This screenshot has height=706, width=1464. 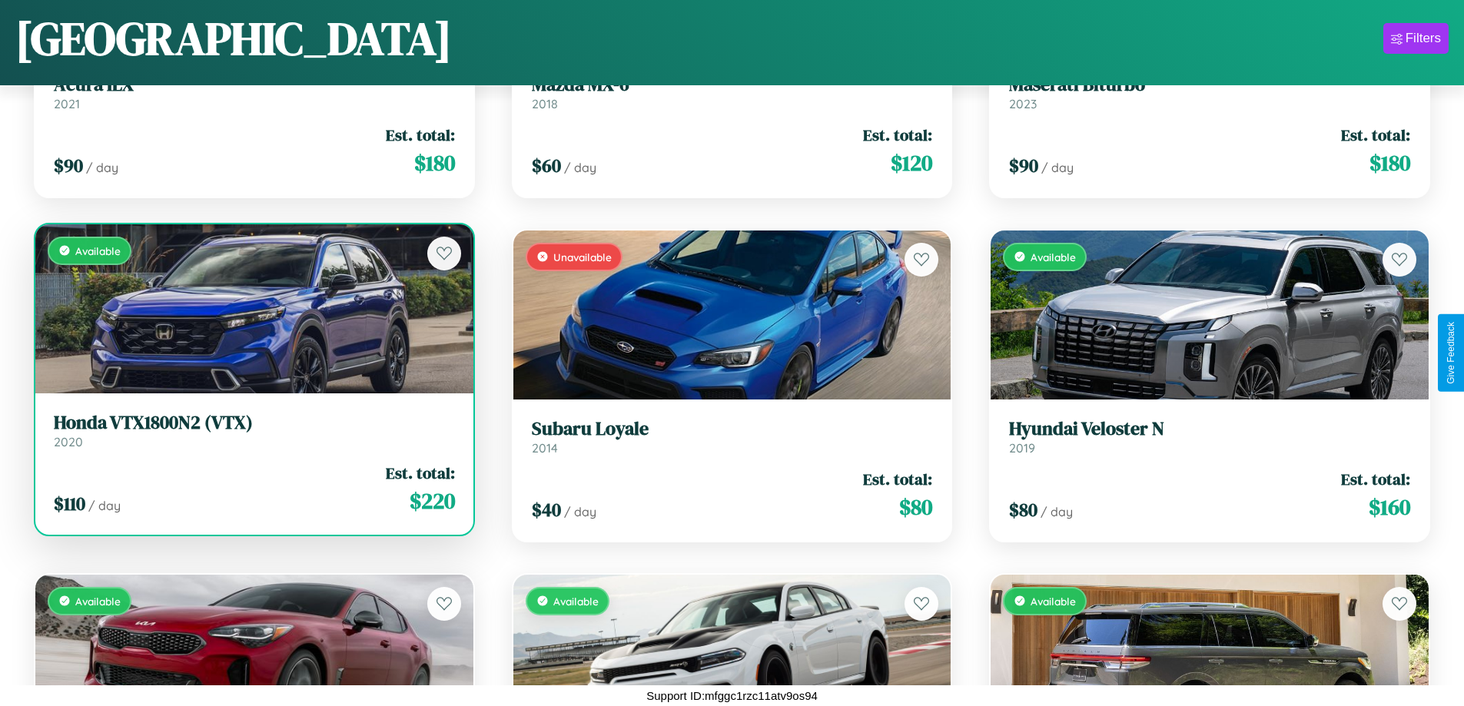 What do you see at coordinates (732, 429) in the screenshot?
I see `h3: Subaru Loyale` at bounding box center [732, 429].